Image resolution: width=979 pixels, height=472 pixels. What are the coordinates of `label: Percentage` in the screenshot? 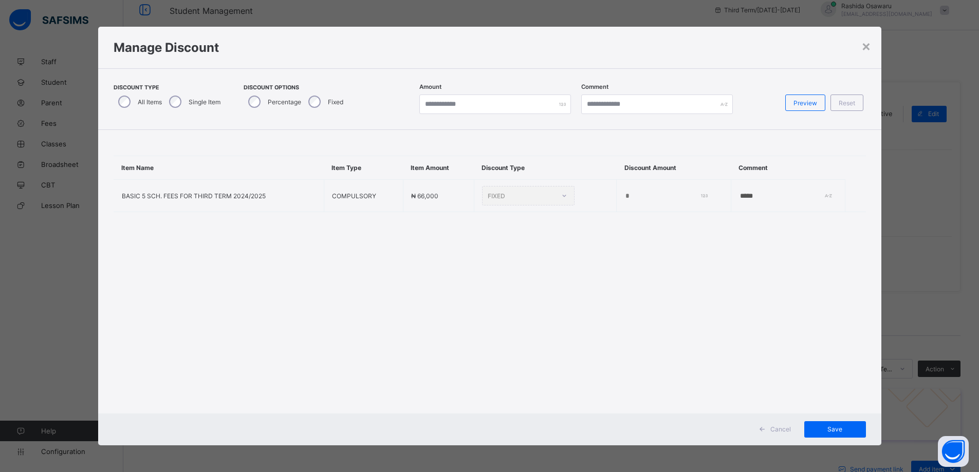 It's located at (284, 102).